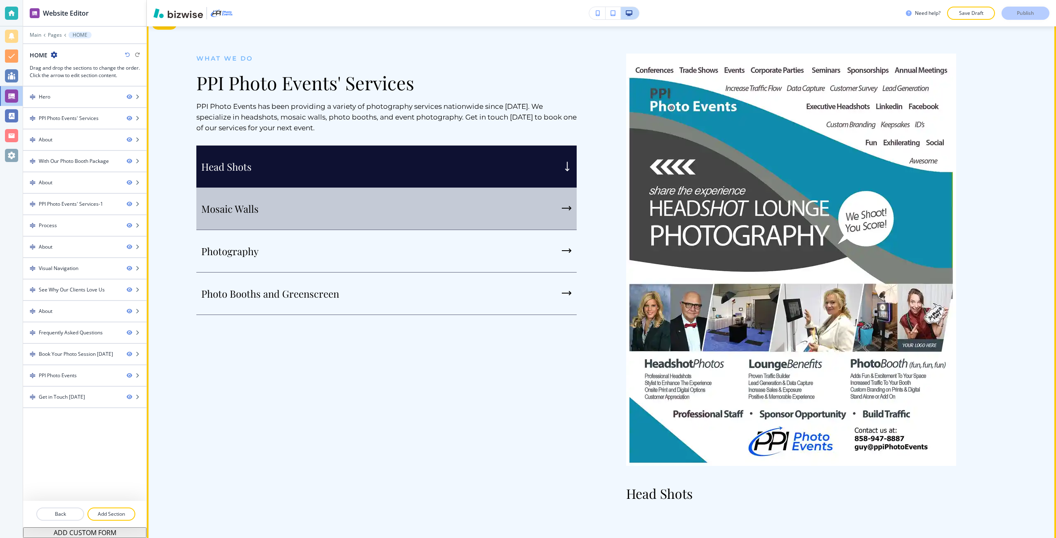 This screenshot has width=1056, height=538. What do you see at coordinates (85, 290) in the screenshot?
I see `div: DragSee Why Our Clients Love Us` at bounding box center [85, 290].